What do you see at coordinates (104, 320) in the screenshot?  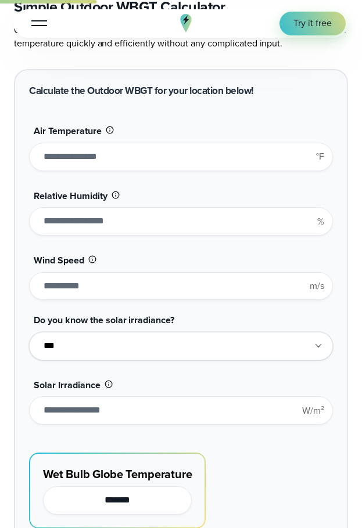 I see `span: Do you know the solar irradiance?` at bounding box center [104, 320].